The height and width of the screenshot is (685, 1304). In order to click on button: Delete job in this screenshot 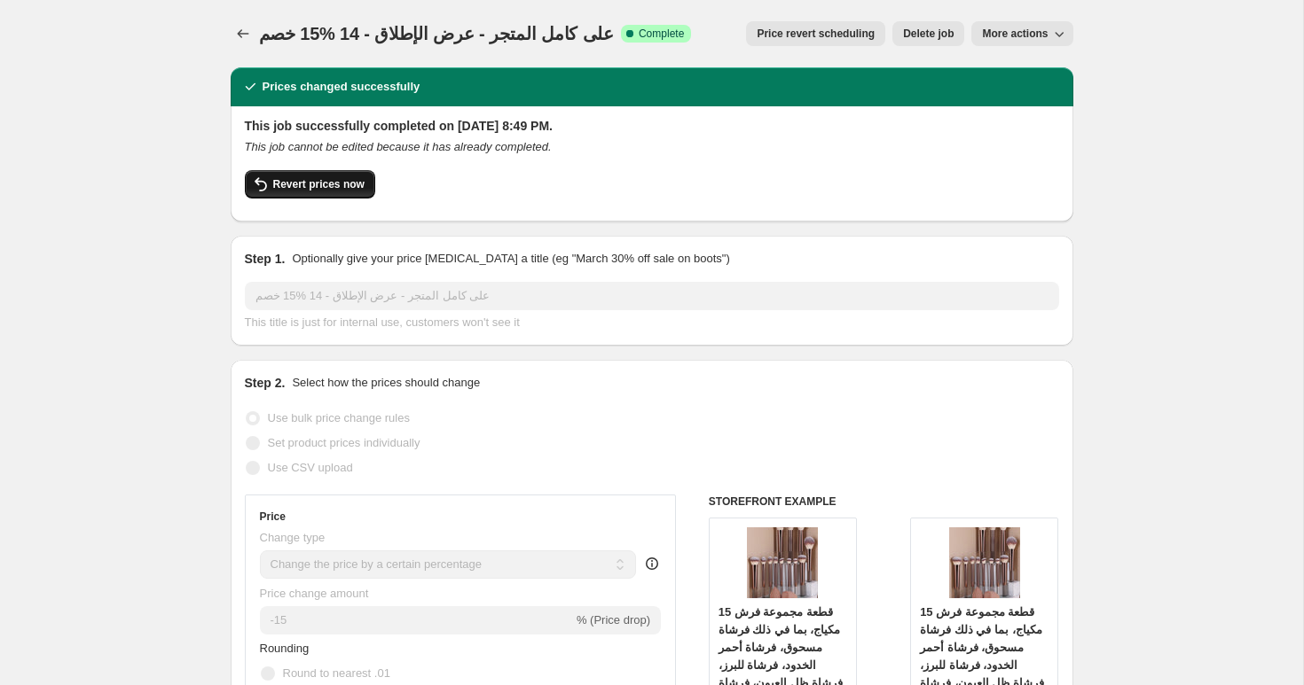, I will do `click(928, 34)`.